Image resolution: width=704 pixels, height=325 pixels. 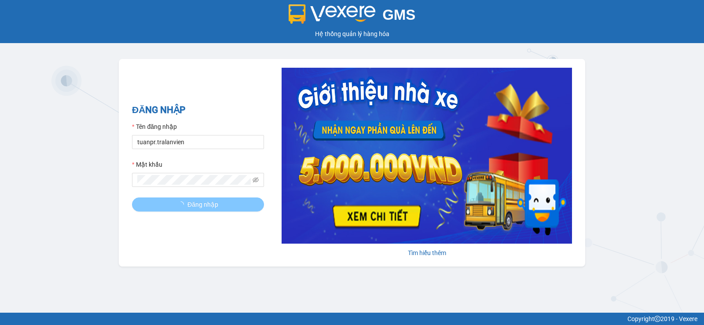 I want to click on h2: ĐĂNG NHẬP, so click(x=198, y=110).